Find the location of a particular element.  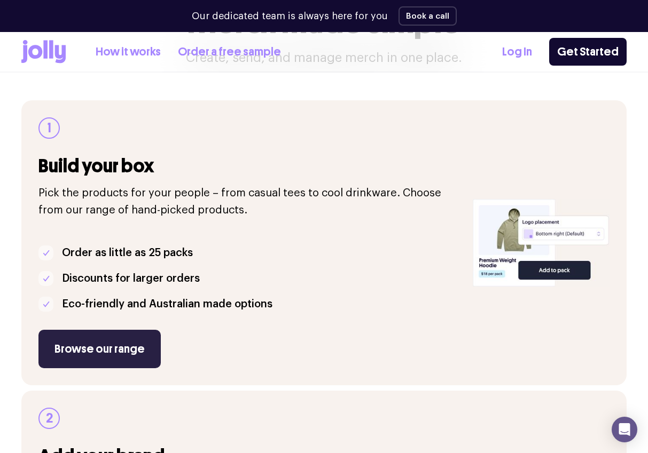

p: Discounts for larger orders is located at coordinates (131, 279).